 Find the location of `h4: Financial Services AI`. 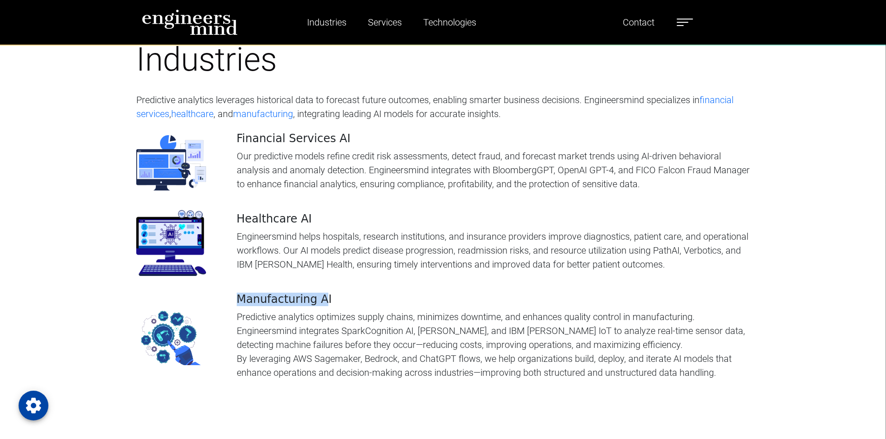

h4: Financial Services AI is located at coordinates (493, 139).